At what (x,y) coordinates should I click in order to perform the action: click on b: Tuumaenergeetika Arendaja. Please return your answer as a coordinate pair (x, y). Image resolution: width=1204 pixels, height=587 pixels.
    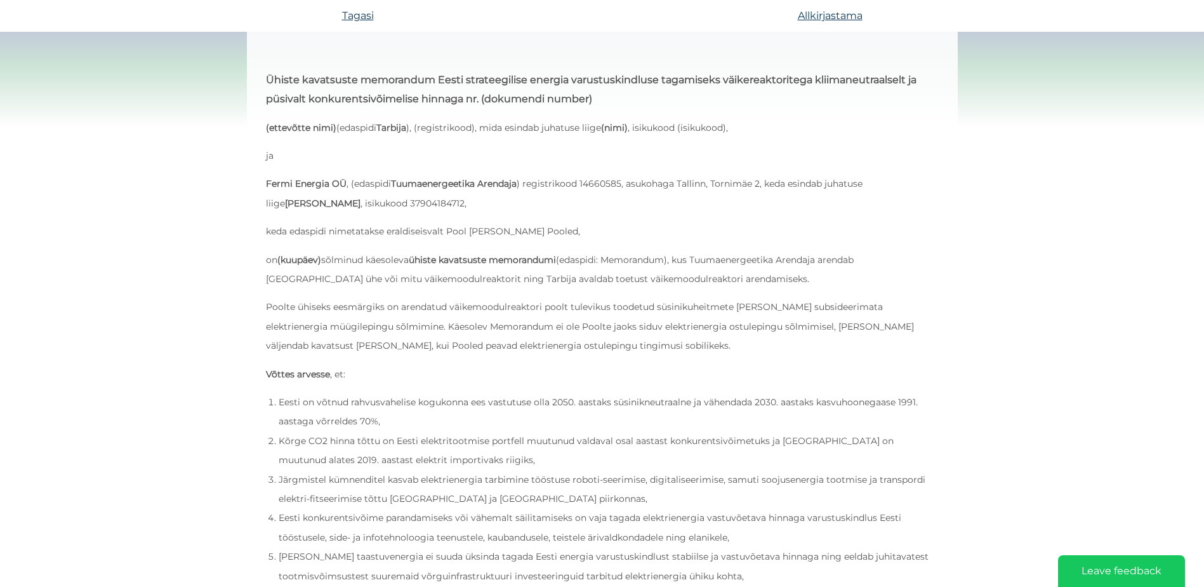
    Looking at the image, I should click on (454, 183).